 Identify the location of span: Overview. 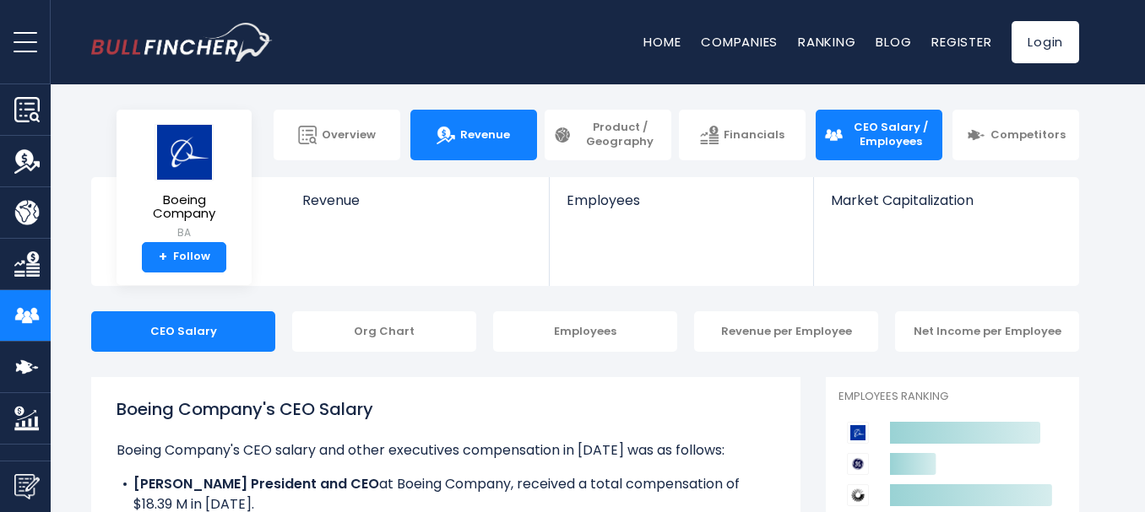
(349, 135).